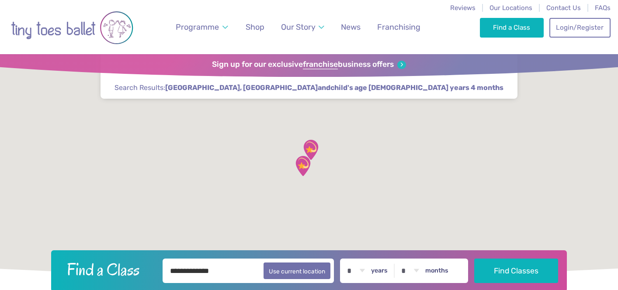  Describe the element at coordinates (463, 8) in the screenshot. I see `a: Reviews` at that location.